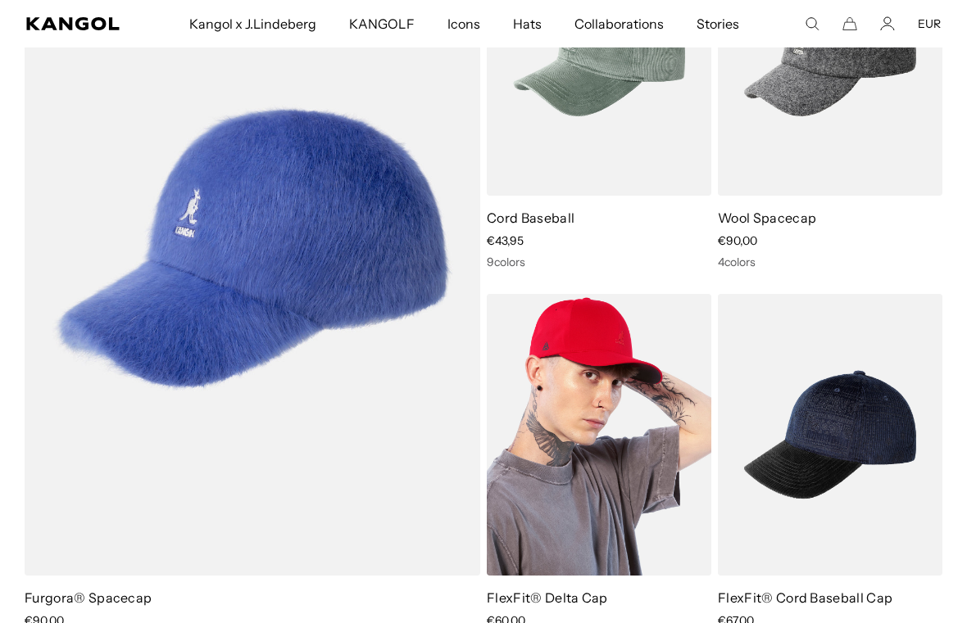 The image size is (967, 623). I want to click on a: Kangol, so click(75, 24).